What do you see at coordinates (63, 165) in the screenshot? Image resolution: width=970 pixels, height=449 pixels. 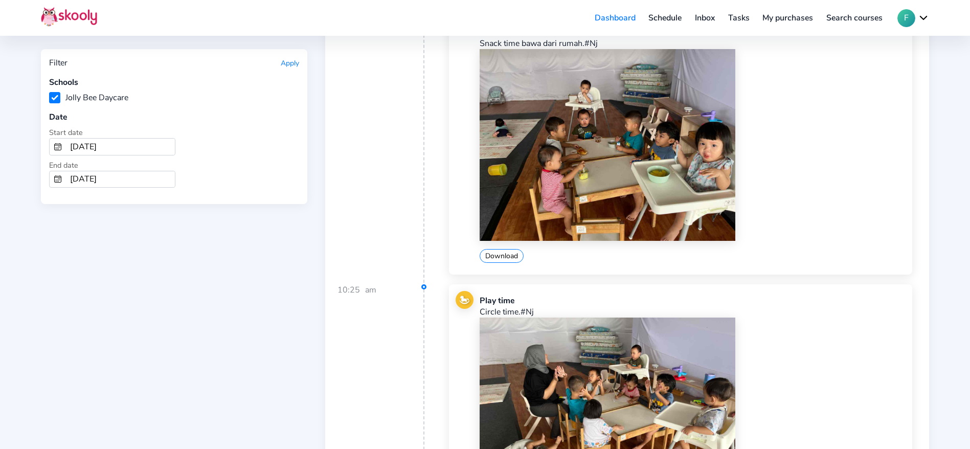 I see `span: End date` at bounding box center [63, 165].